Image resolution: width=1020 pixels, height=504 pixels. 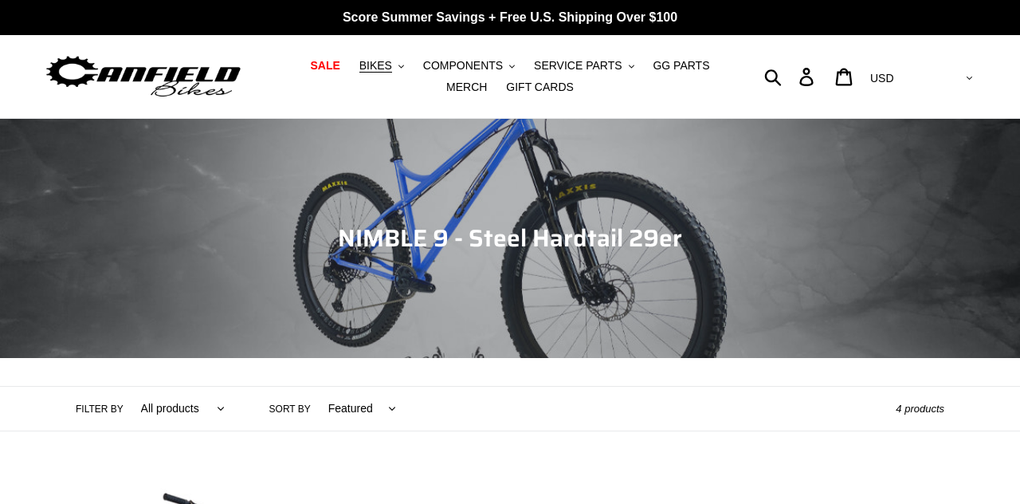 What do you see at coordinates (466, 87) in the screenshot?
I see `a: MERCH` at bounding box center [466, 87].